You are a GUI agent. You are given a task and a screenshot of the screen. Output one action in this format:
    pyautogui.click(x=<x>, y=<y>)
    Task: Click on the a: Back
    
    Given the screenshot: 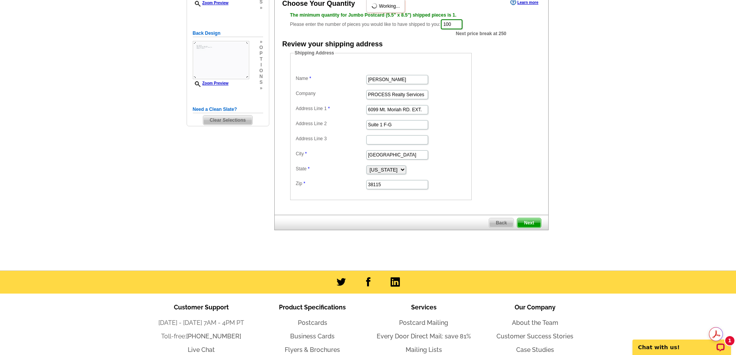 What is the action you would take?
    pyautogui.click(x=501, y=223)
    